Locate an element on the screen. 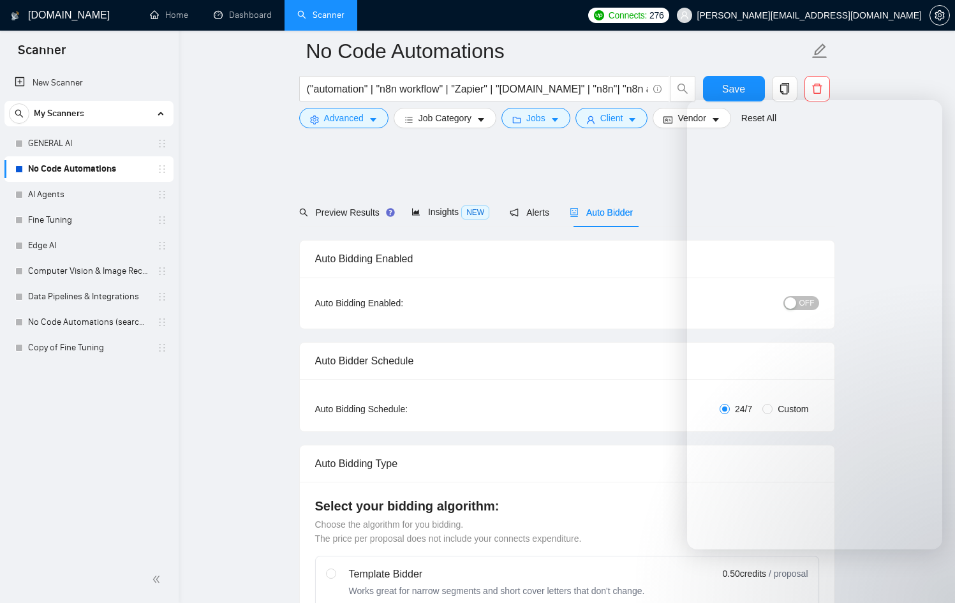  span: Job Category is located at coordinates (445, 118).